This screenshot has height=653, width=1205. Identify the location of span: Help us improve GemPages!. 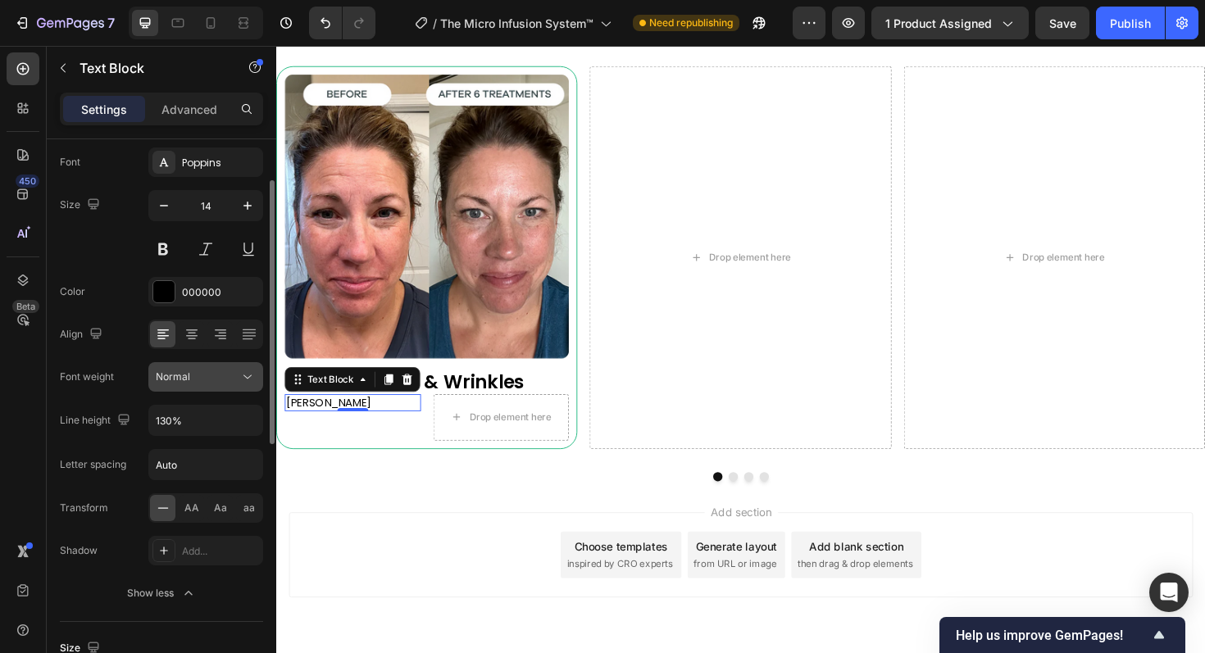
(1053, 635).